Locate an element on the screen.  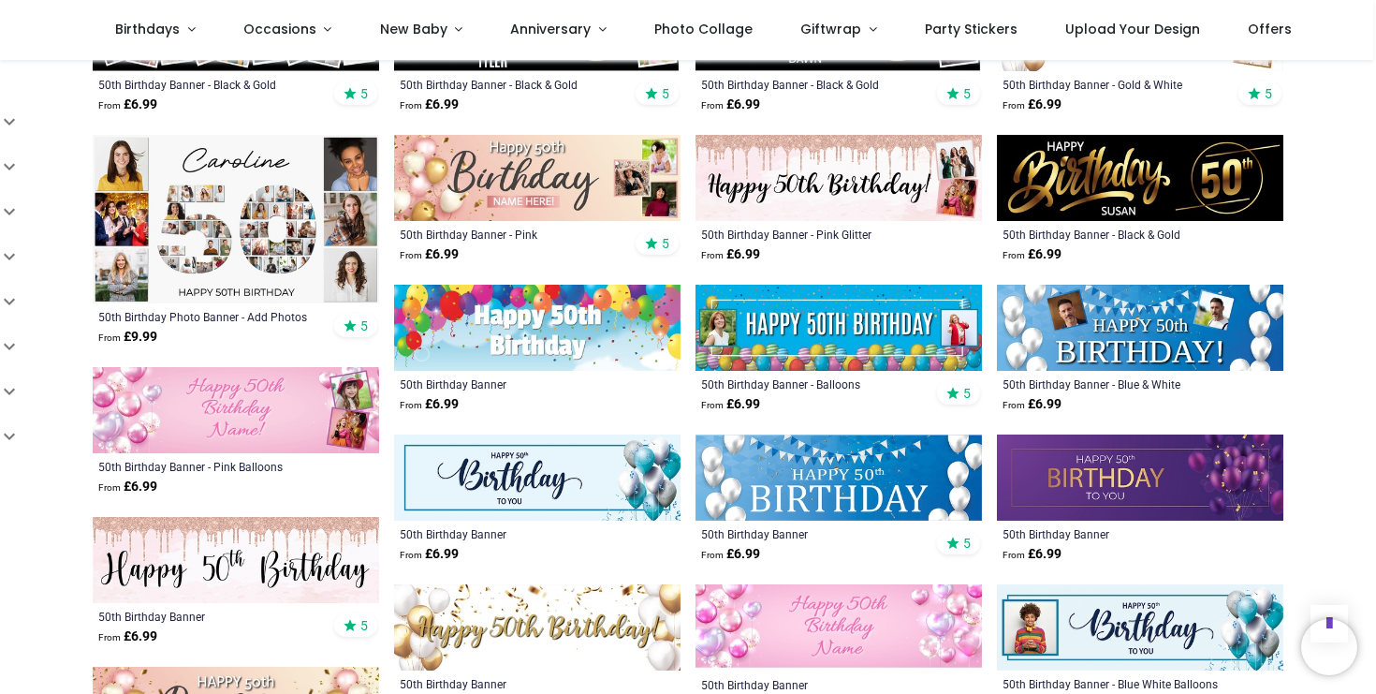
span: Birthdays is located at coordinates (147, 29).